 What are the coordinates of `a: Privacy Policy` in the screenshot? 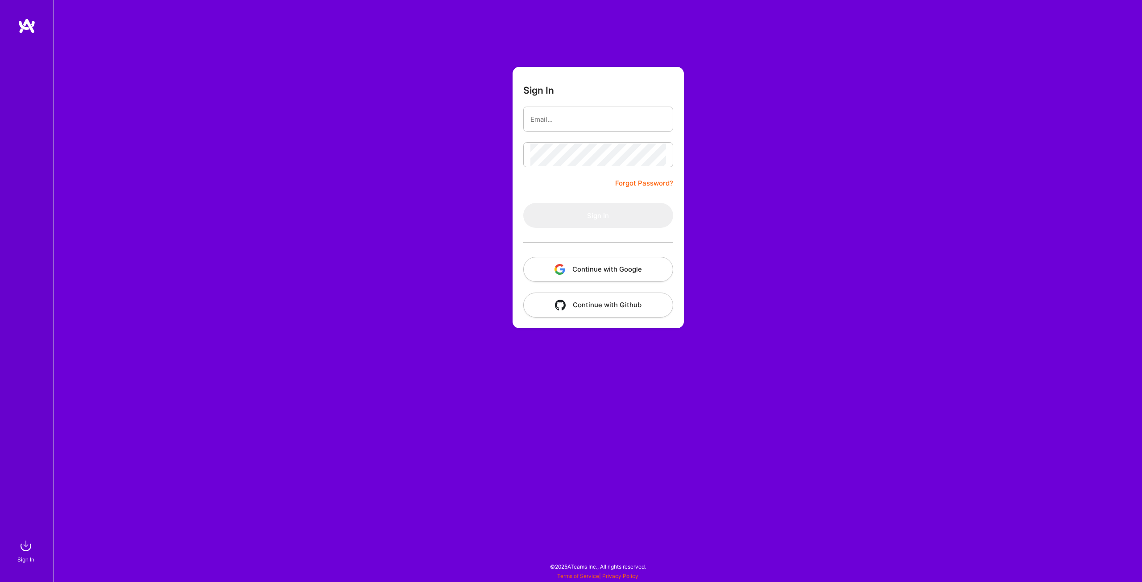 It's located at (620, 576).